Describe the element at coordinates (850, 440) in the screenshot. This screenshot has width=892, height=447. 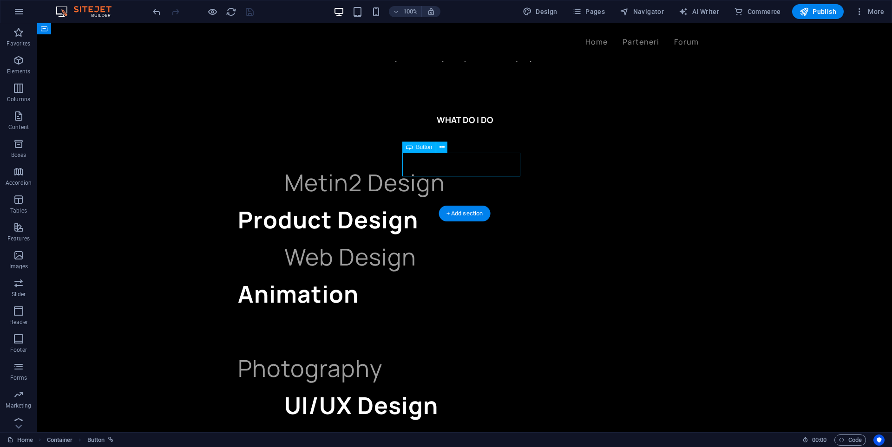
I see `button: Code` at that location.